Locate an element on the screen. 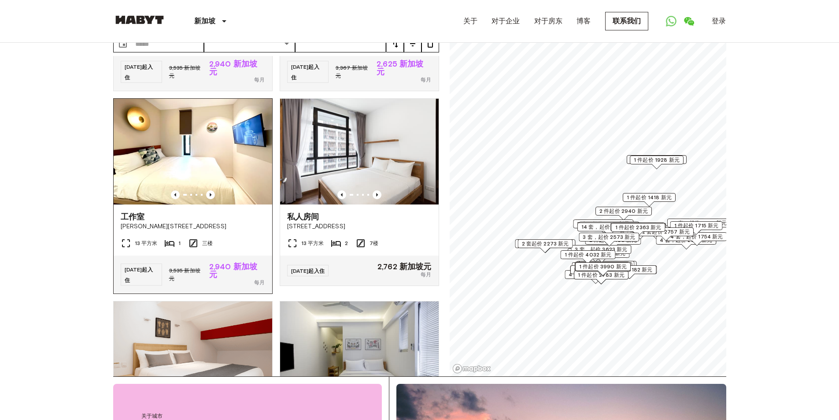  a: 对于企业 is located at coordinates (506, 21).